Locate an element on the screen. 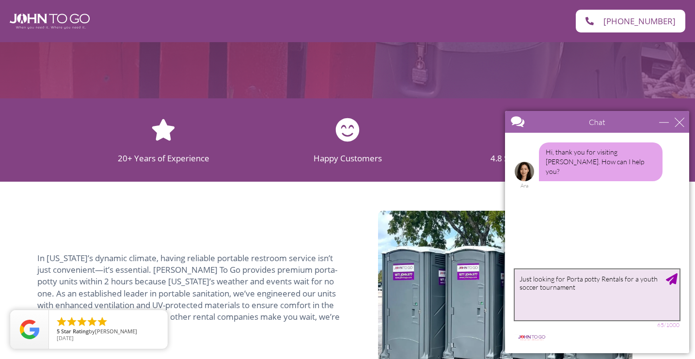 The image size is (695, 359). div: minimize is located at coordinates (165, 17).